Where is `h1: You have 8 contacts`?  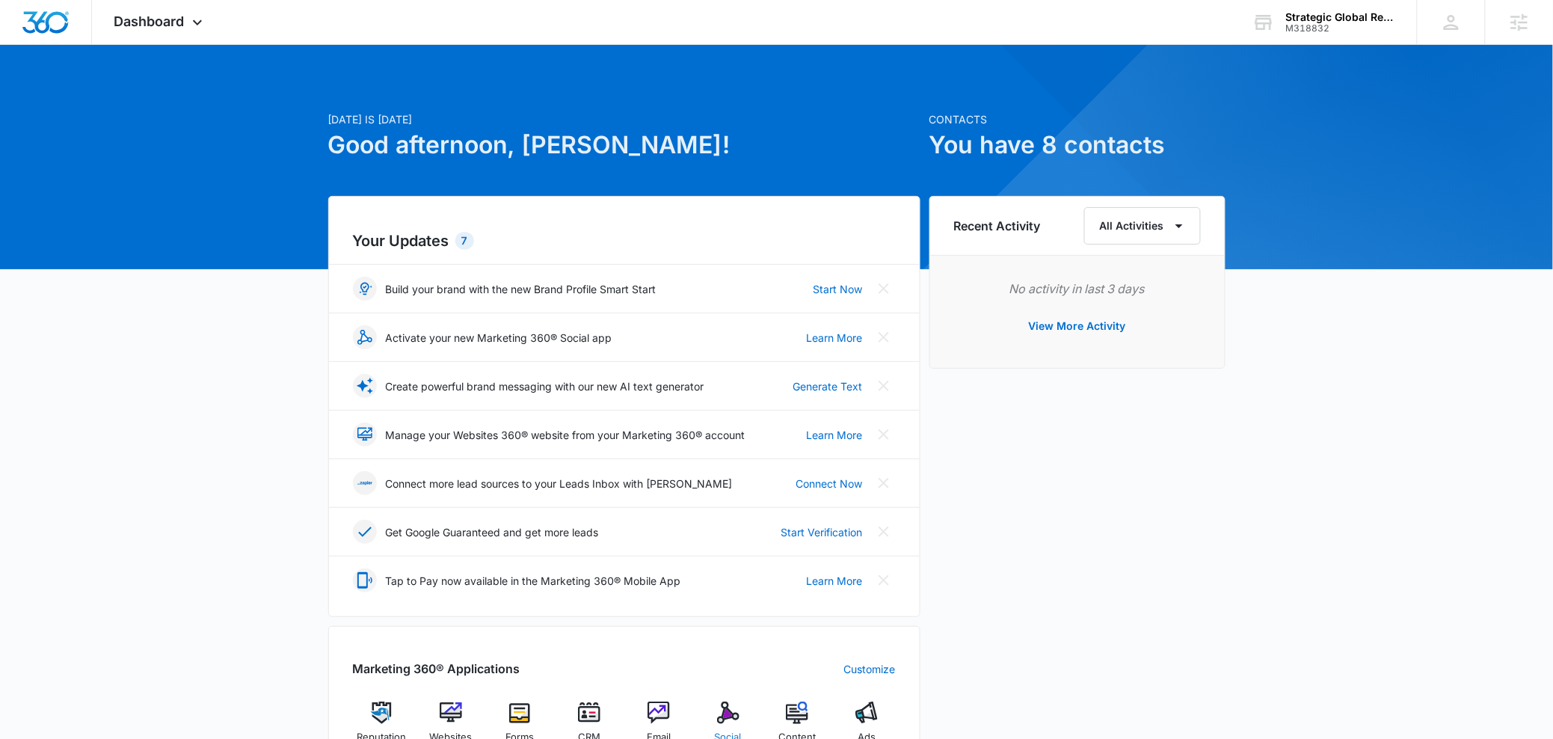
h1: You have 8 contacts is located at coordinates (1077, 145).